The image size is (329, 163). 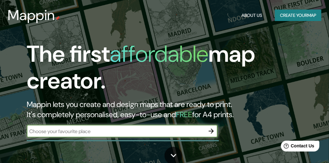 What do you see at coordinates (184, 114) in the screenshot?
I see `h5: FREE` at bounding box center [184, 114].